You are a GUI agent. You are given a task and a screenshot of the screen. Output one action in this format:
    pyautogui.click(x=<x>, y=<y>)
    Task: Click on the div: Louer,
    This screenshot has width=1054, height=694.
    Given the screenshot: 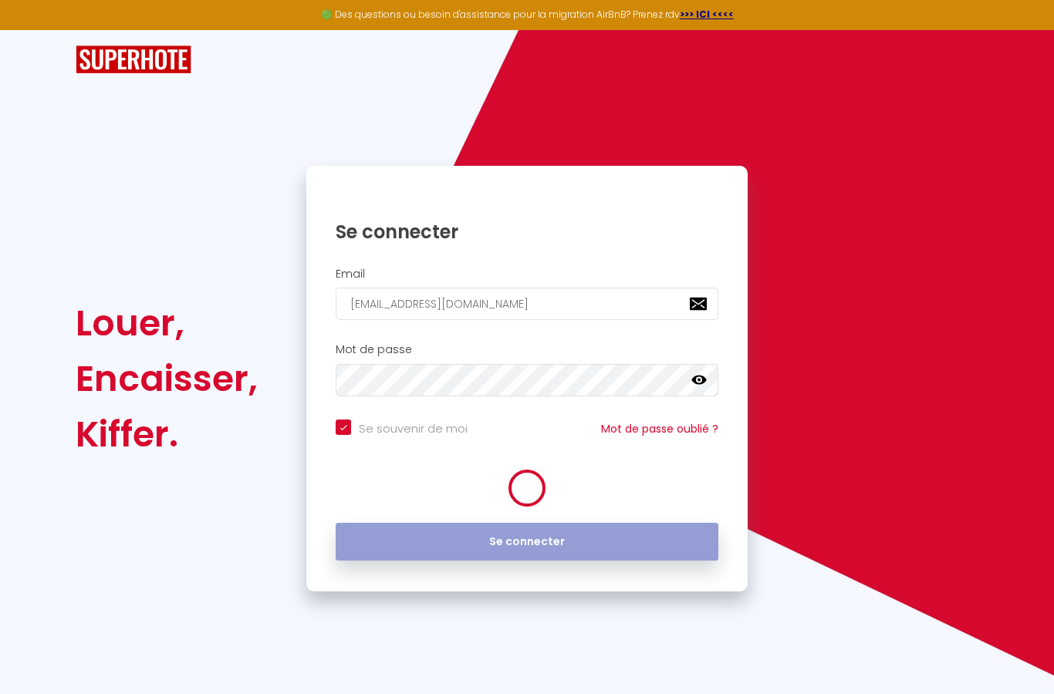 What is the action you would take?
    pyautogui.click(x=167, y=323)
    